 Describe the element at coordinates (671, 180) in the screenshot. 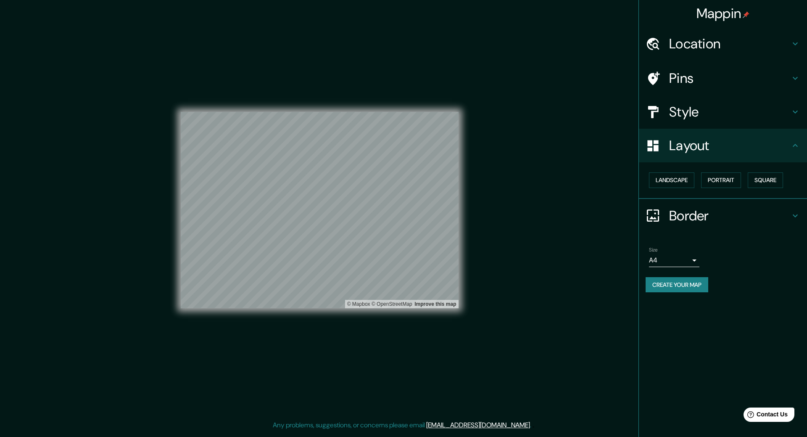

I see `button: Landscape` at that location.